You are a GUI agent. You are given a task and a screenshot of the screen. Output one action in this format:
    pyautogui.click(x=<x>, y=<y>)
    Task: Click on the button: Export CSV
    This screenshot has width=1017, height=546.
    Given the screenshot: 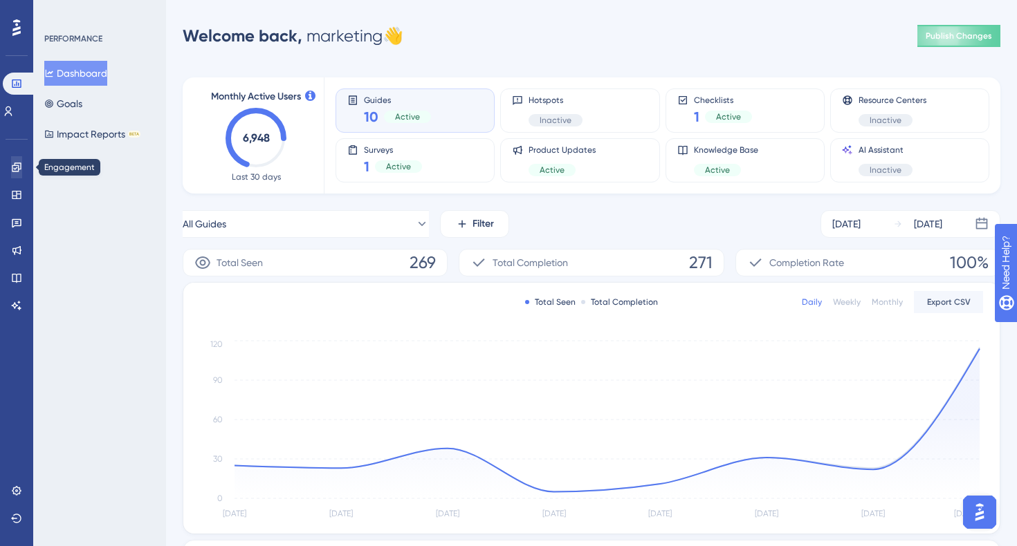 What is the action you would take?
    pyautogui.click(x=948, y=302)
    